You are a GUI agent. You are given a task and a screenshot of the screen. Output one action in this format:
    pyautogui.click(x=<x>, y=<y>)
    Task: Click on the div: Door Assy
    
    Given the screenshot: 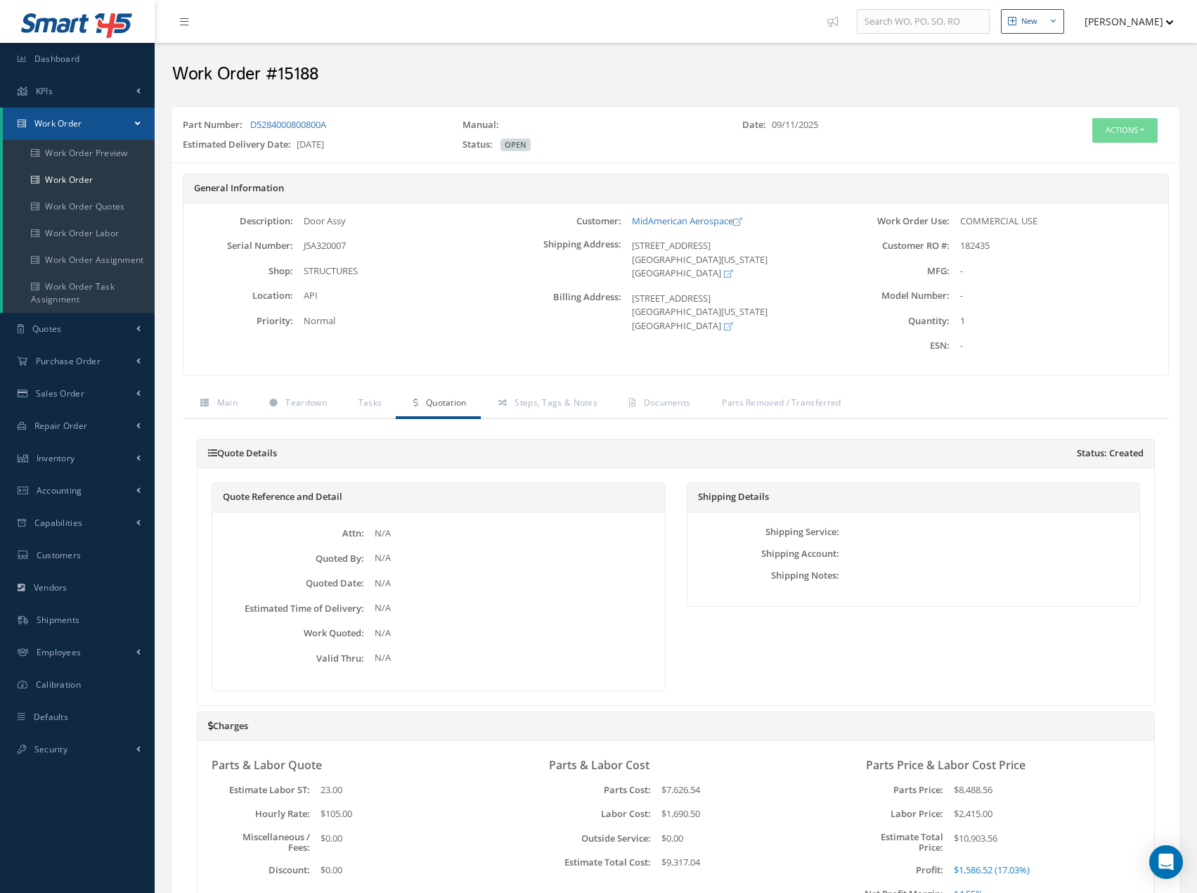 What is the action you would take?
    pyautogui.click(x=402, y=221)
    